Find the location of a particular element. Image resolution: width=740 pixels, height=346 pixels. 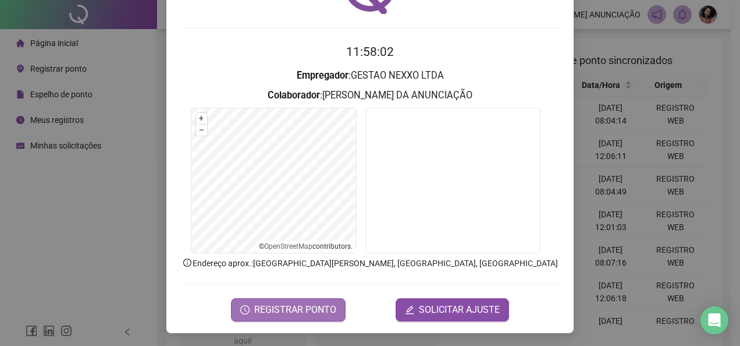

time: 11:58:02 is located at coordinates (370, 52).